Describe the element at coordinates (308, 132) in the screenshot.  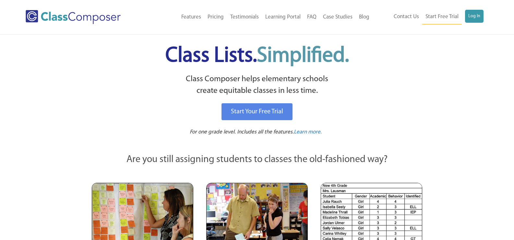
I see `a: Learn more.` at that location.